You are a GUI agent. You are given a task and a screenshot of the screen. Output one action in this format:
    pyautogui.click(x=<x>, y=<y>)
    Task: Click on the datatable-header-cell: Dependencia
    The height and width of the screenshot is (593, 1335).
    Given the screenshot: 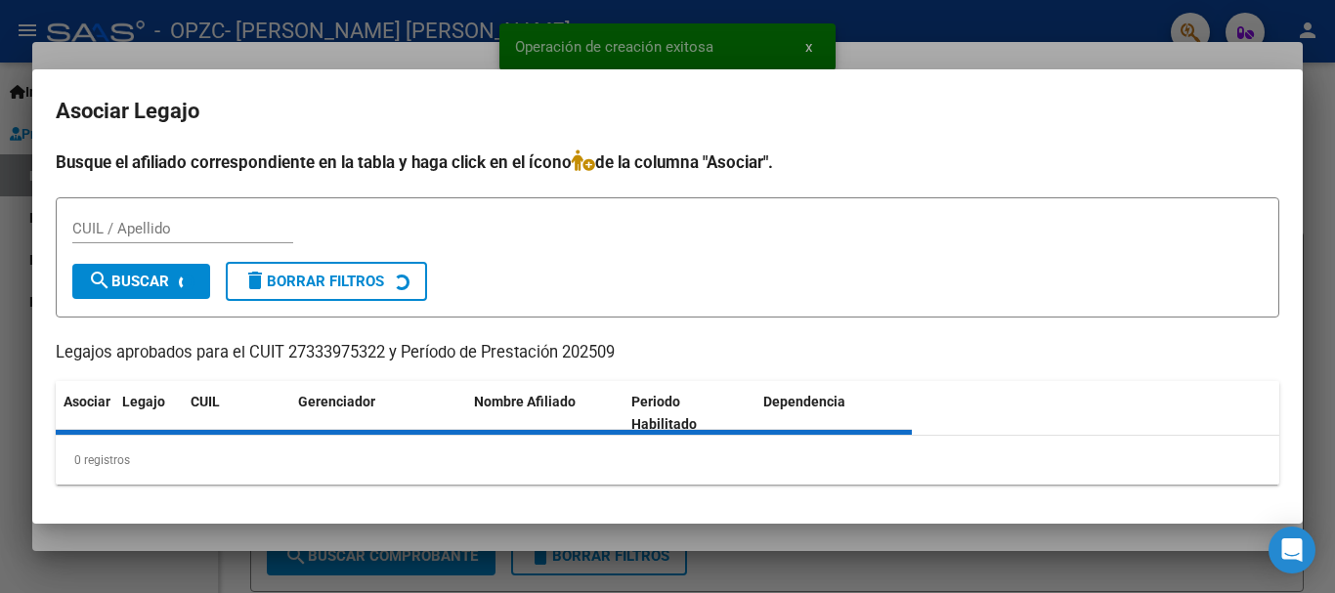 What is the action you would take?
    pyautogui.click(x=834, y=413)
    